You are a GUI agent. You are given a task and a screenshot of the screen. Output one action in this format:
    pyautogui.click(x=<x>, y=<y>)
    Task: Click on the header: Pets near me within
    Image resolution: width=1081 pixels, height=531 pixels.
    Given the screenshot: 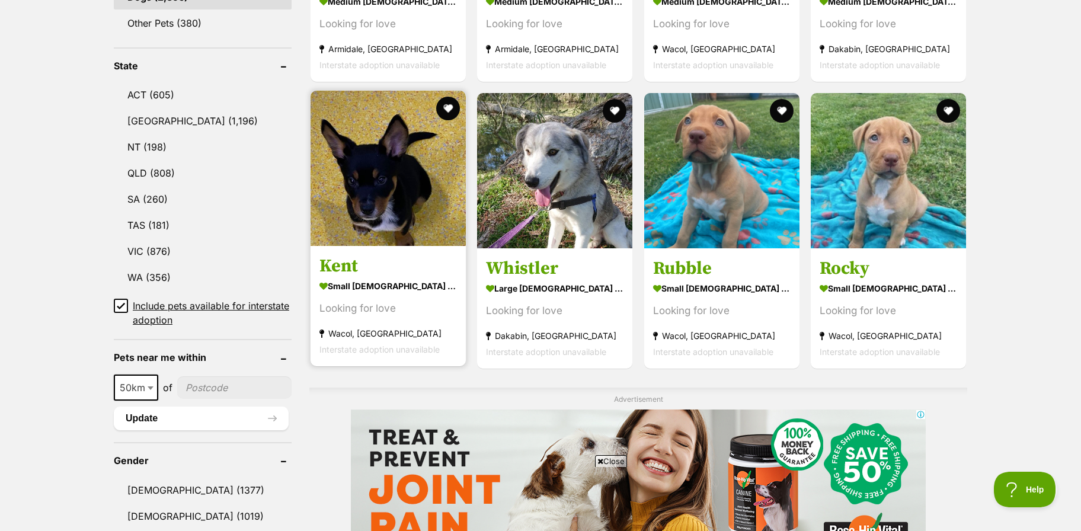 What is the action you would take?
    pyautogui.click(x=203, y=357)
    